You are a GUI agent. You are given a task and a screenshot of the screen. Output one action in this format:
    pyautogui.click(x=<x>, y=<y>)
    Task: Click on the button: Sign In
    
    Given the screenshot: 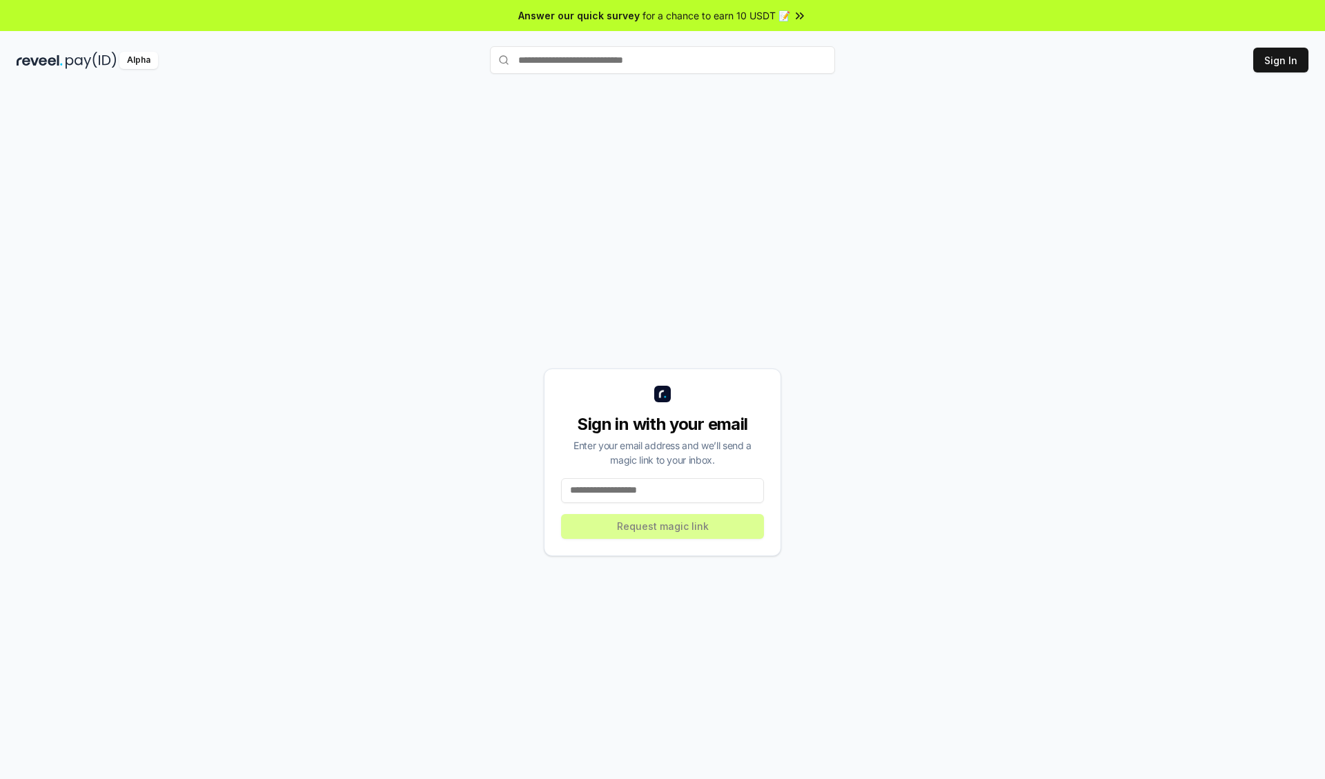 What is the action you would take?
    pyautogui.click(x=1281, y=60)
    